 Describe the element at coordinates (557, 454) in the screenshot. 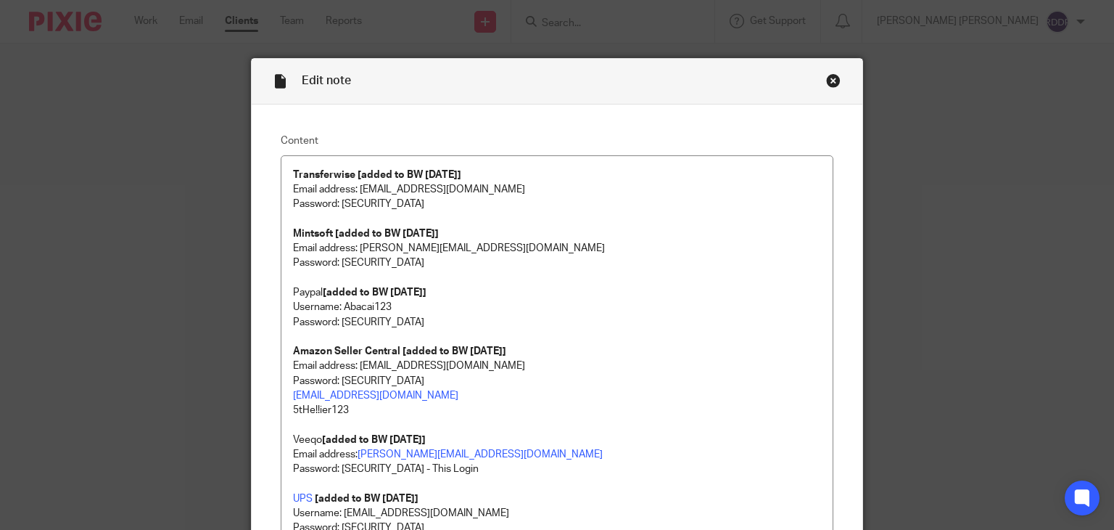

I see `p: Email address:` at that location.